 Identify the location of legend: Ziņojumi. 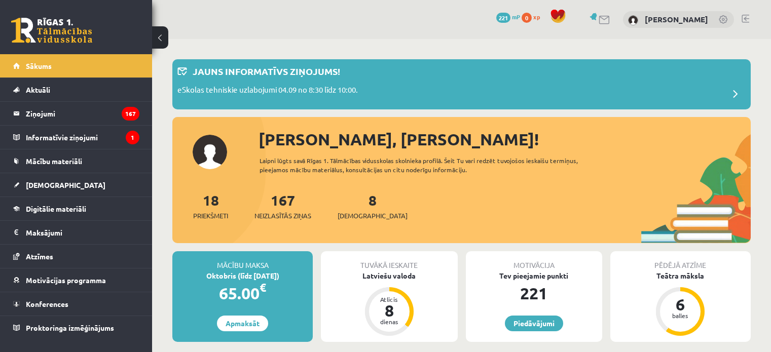
(83, 114).